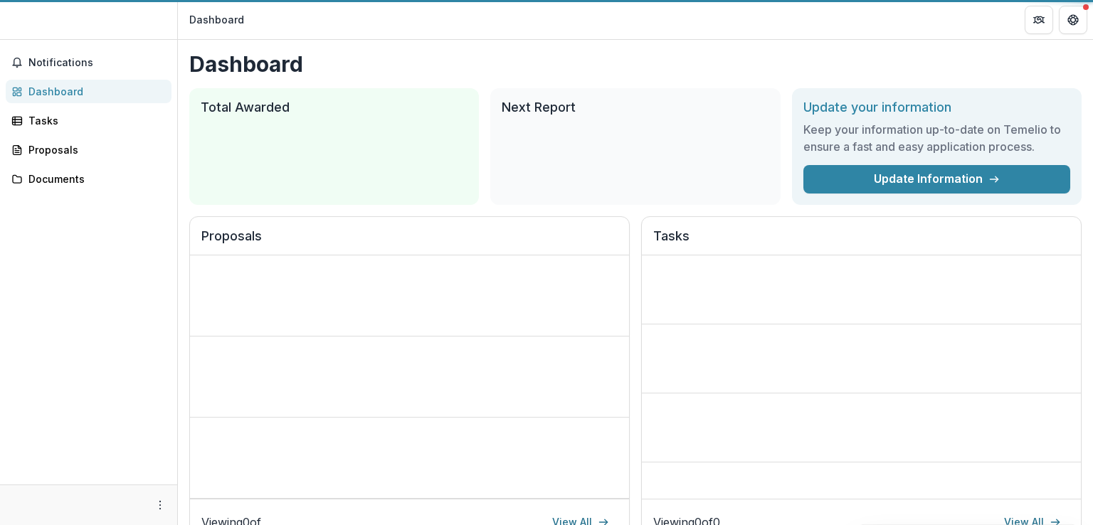 Image resolution: width=1093 pixels, height=525 pixels. I want to click on div: Tasks, so click(94, 120).